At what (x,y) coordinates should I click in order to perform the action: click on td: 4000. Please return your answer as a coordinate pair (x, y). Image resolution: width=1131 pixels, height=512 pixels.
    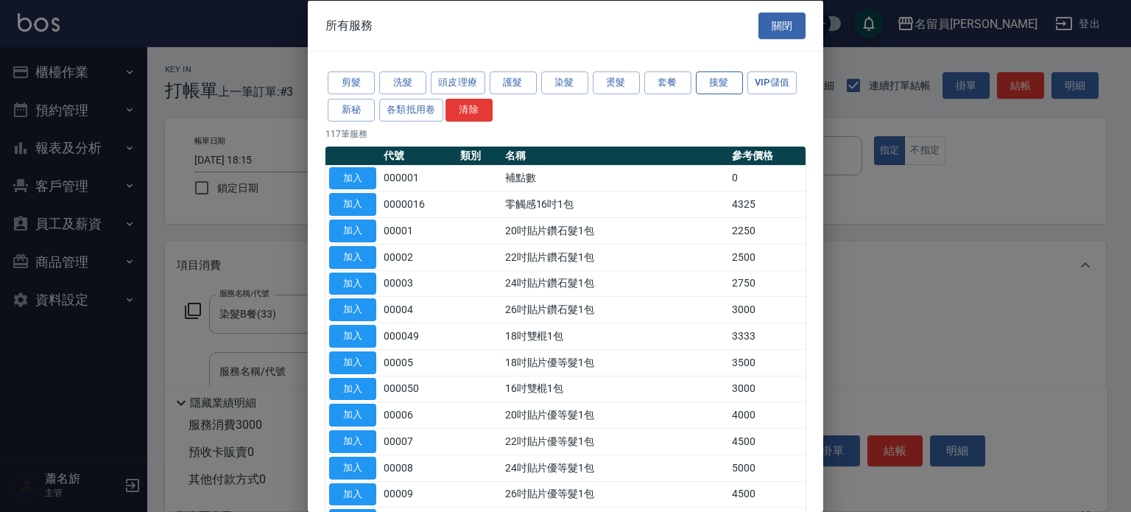
    Looking at the image, I should click on (766, 414).